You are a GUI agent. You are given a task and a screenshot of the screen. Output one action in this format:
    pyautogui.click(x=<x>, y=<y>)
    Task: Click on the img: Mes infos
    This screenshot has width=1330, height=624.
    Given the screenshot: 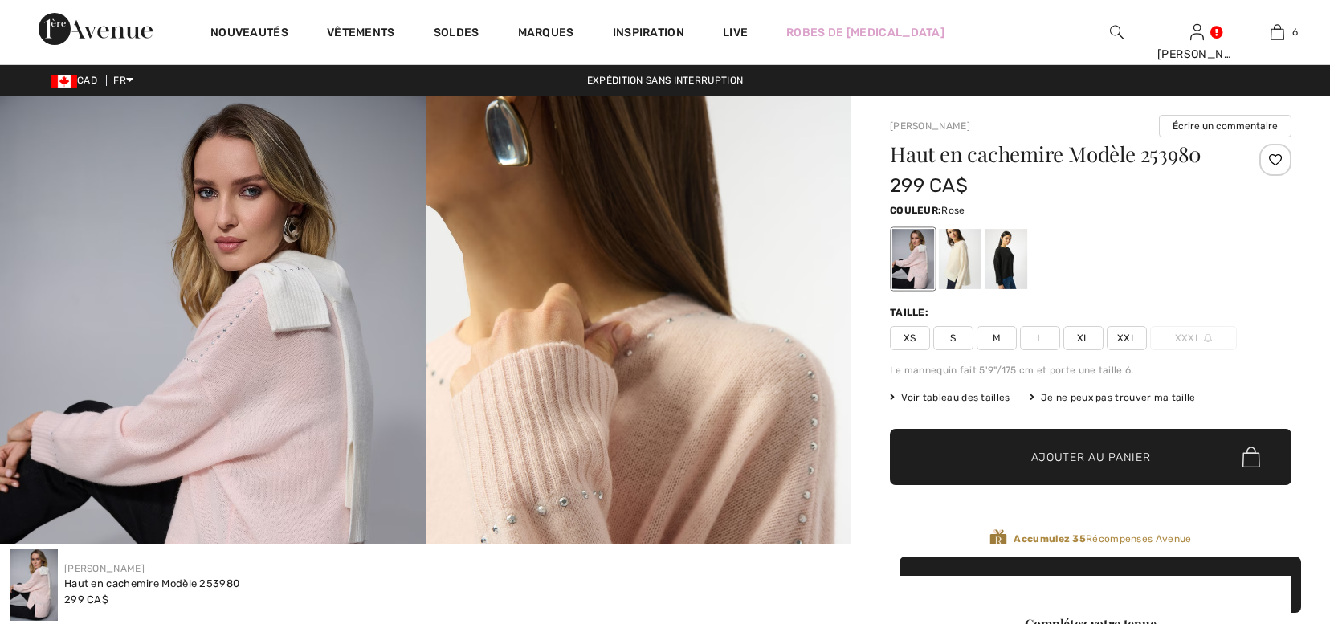 What is the action you would take?
    pyautogui.click(x=1196, y=32)
    